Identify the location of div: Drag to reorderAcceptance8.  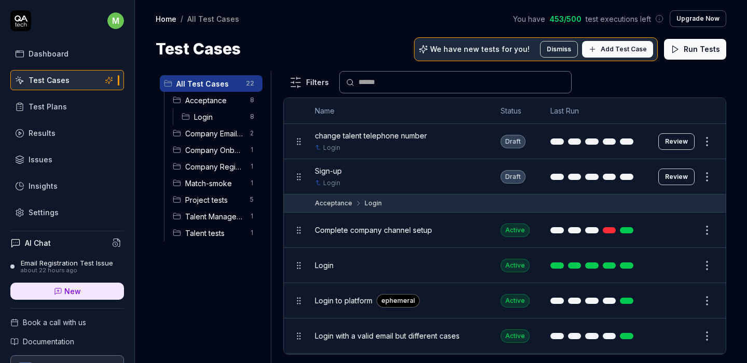
(215, 100).